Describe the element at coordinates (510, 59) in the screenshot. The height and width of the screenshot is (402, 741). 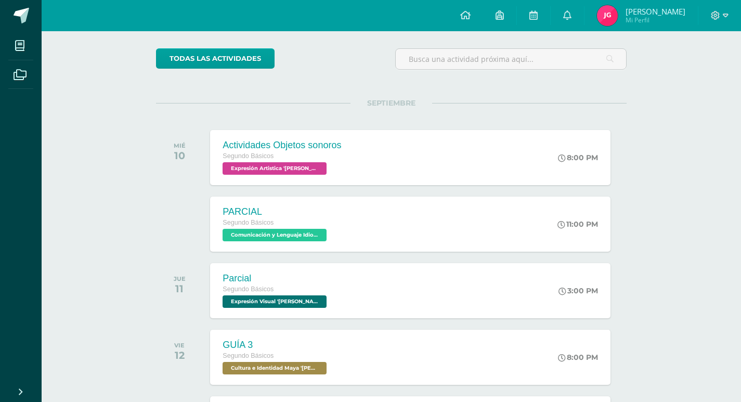
I see `input: Busca una actividad próxima aquí...` at that location.